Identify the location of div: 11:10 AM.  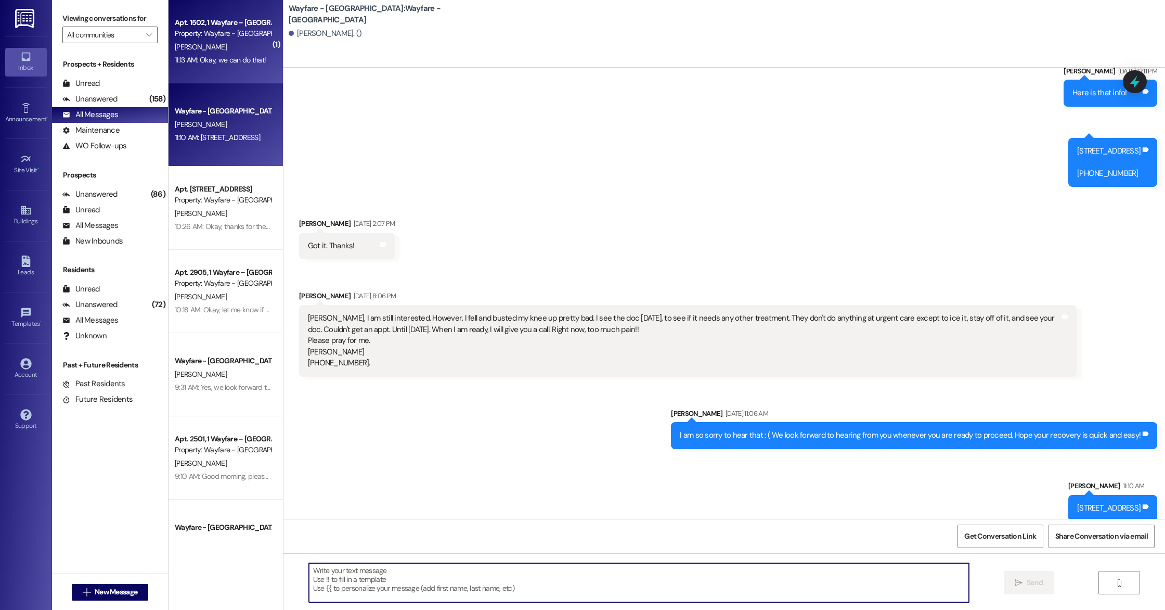
(1132, 485).